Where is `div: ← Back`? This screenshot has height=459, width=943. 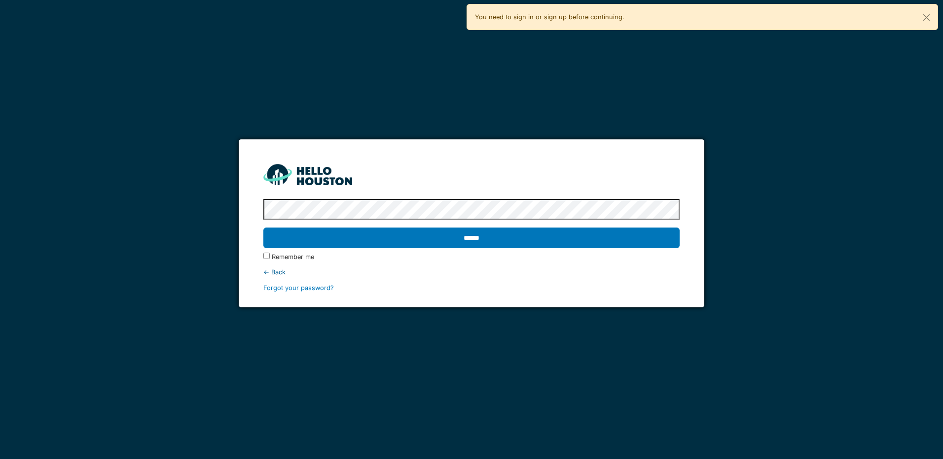 div: ← Back is located at coordinates (471, 272).